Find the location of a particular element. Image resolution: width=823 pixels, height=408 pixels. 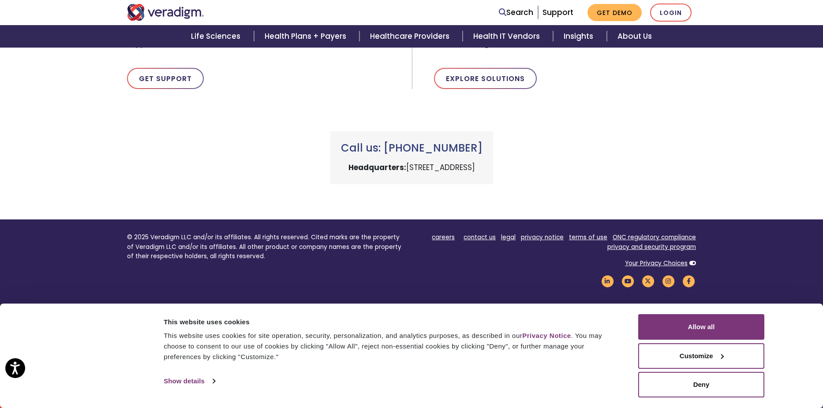

p: © 2025 Veradigm LLC and/or its affiliates. All rights reserved. Cited marks are the property of V... is located at coordinates (266, 247).